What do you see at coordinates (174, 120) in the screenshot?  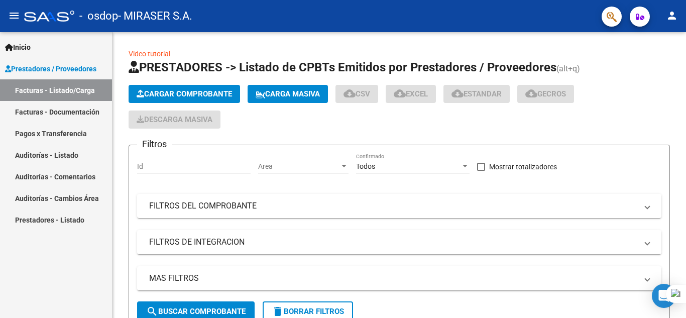 I see `span: Descarga Masiva` at bounding box center [174, 120].